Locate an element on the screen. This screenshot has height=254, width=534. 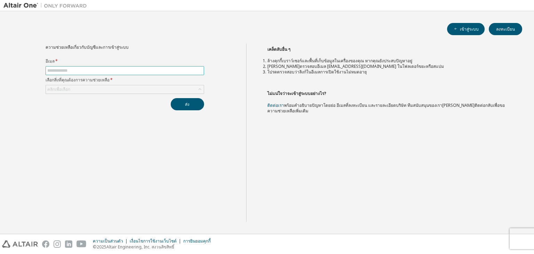
font: เข้าสู่ระบบ is located at coordinates (469, 29).